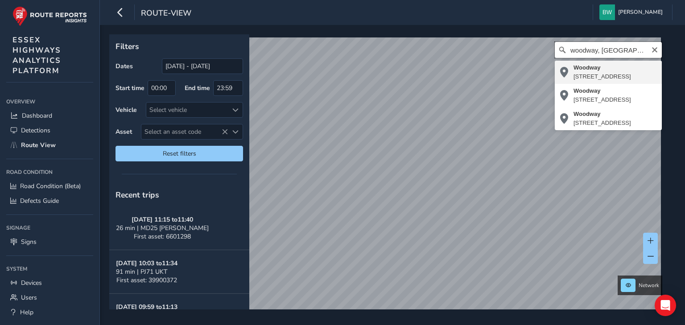 Image resolution: width=685 pixels, height=325 pixels. What do you see at coordinates (49, 172) in the screenshot?
I see `div: Road Condition` at bounding box center [49, 172].